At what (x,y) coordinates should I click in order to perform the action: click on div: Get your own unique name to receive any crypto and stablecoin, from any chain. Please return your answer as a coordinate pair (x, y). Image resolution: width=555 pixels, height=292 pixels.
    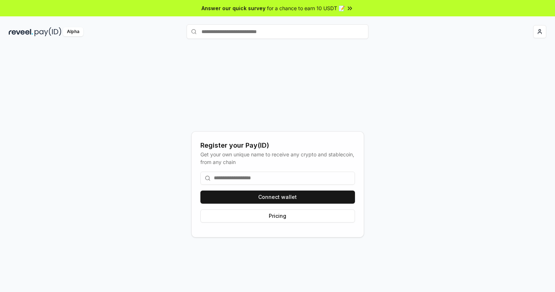
    Looking at the image, I should click on (278, 158).